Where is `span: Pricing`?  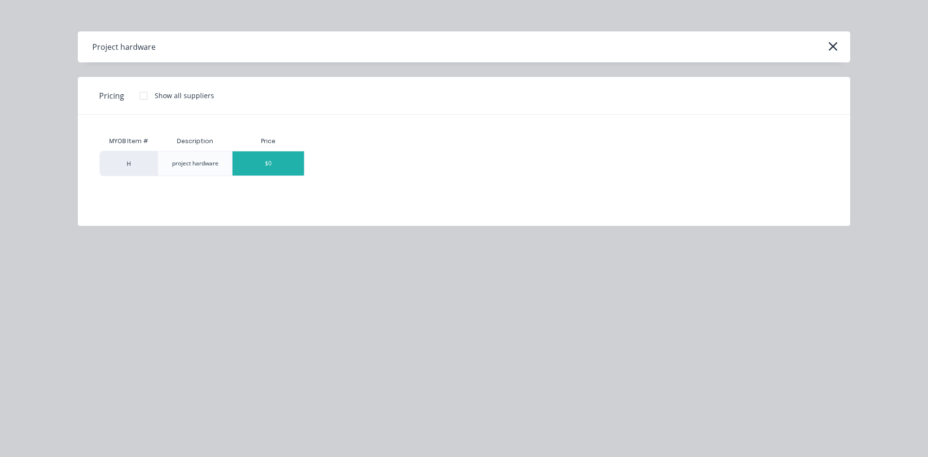
span: Pricing is located at coordinates (112, 96).